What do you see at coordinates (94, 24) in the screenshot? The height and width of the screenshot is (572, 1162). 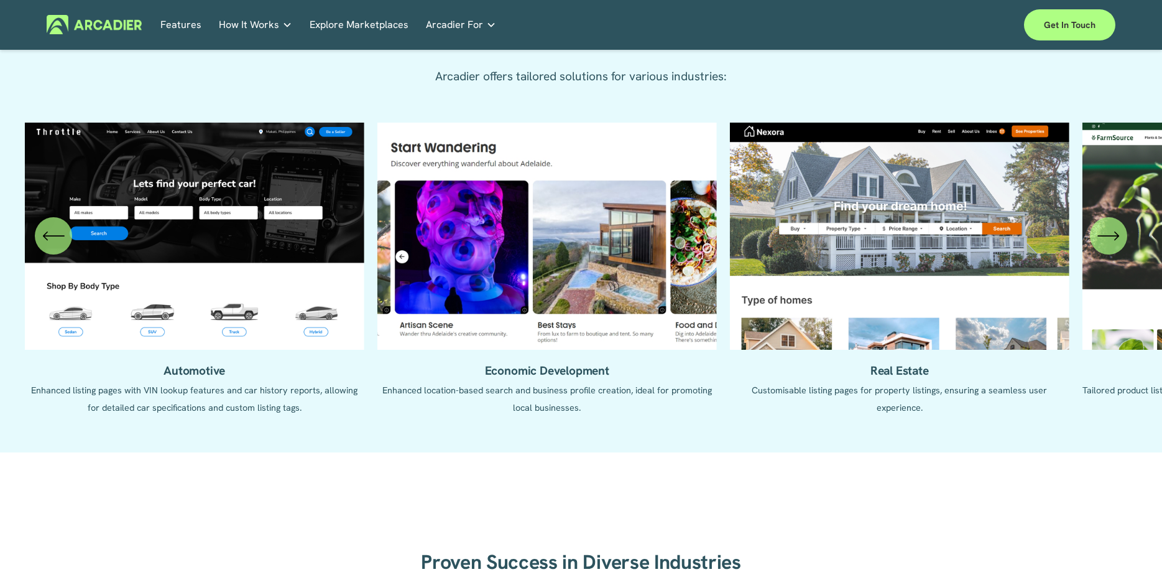 I see `img: Arcadier` at bounding box center [94, 24].